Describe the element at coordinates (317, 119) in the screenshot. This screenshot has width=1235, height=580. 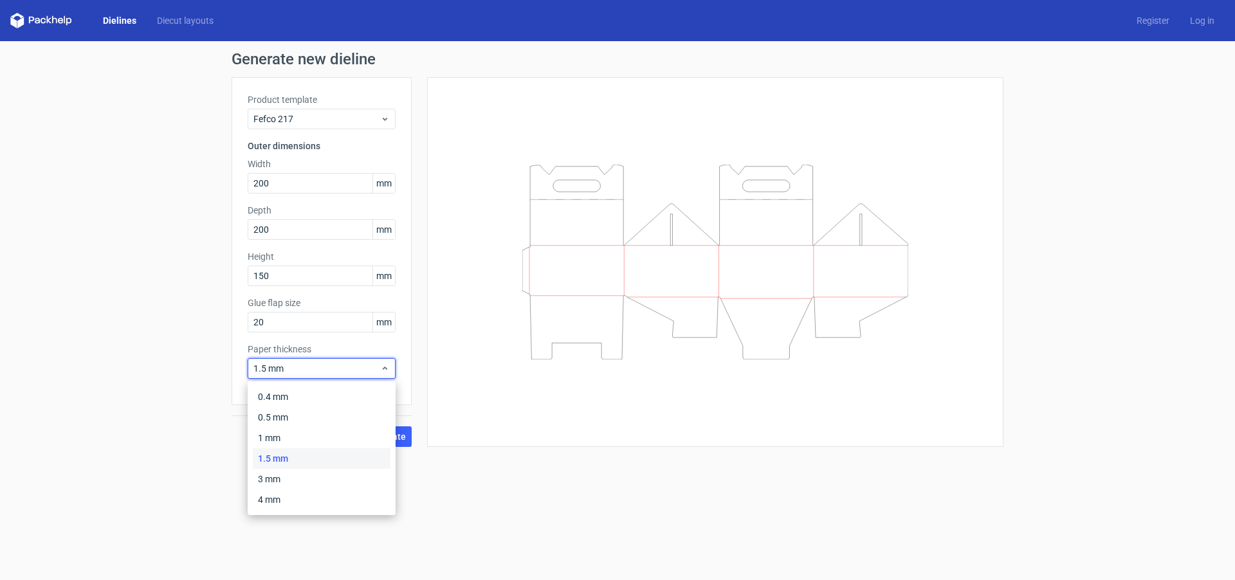
I see `span: Fefco 217` at that location.